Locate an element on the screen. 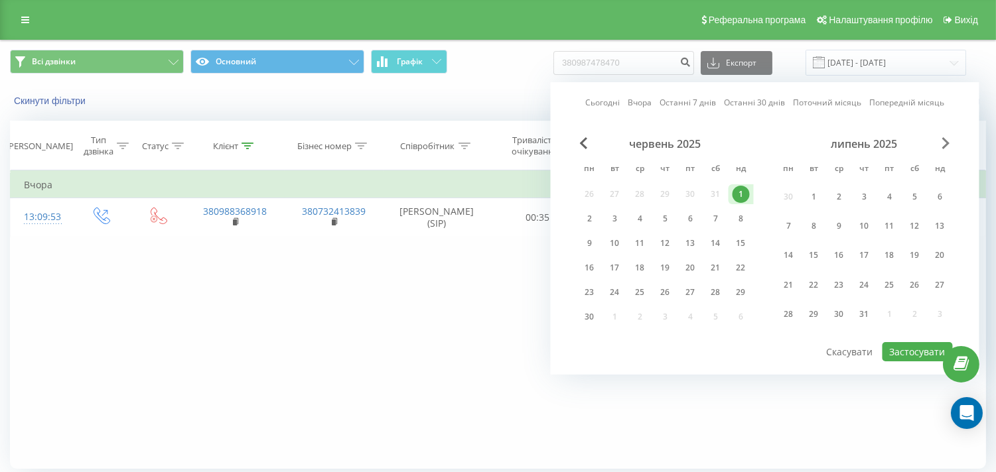 This screenshot has height=472, width=996. span: Previous Month is located at coordinates (584, 143).